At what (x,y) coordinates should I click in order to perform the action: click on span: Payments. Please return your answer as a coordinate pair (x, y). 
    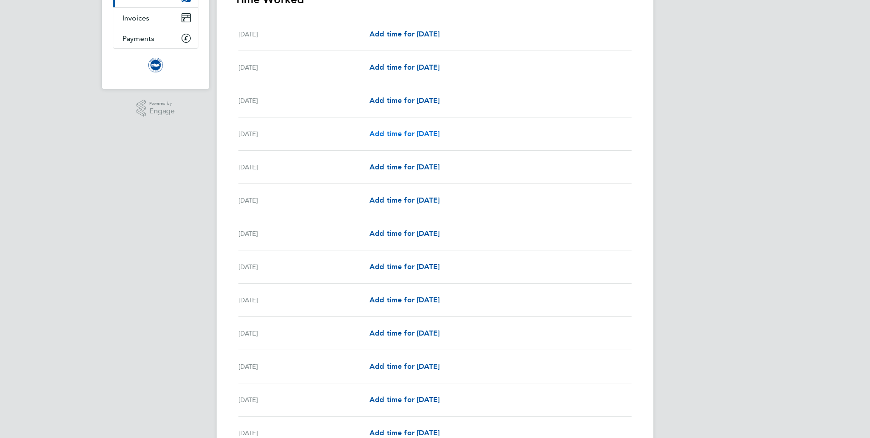
    Looking at the image, I should click on (138, 38).